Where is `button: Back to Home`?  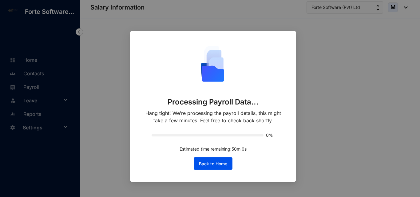
button: Back to Home is located at coordinates (213, 164).